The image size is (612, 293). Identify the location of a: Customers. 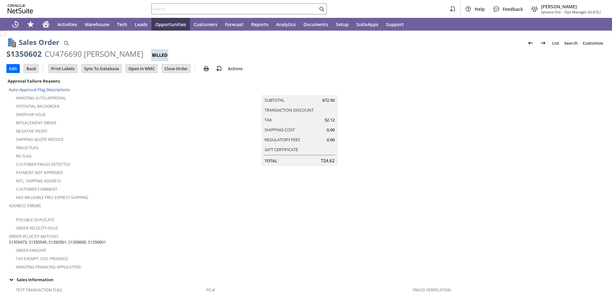
(206, 24).